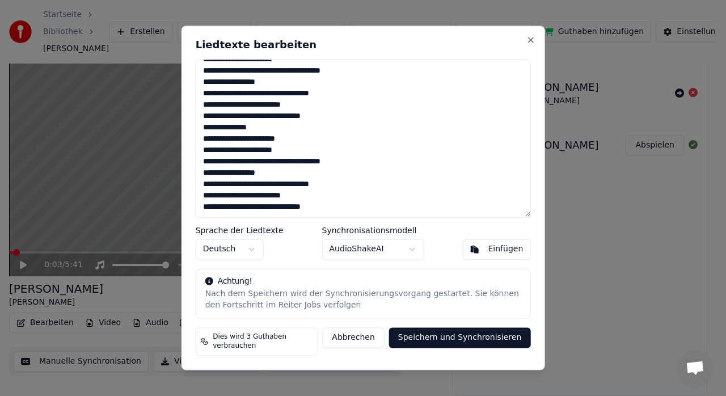 This screenshot has width=726, height=396. What do you see at coordinates (263, 342) in the screenshot?
I see `span: Dies wird 3 Guthaben verbrauchen` at bounding box center [263, 342].